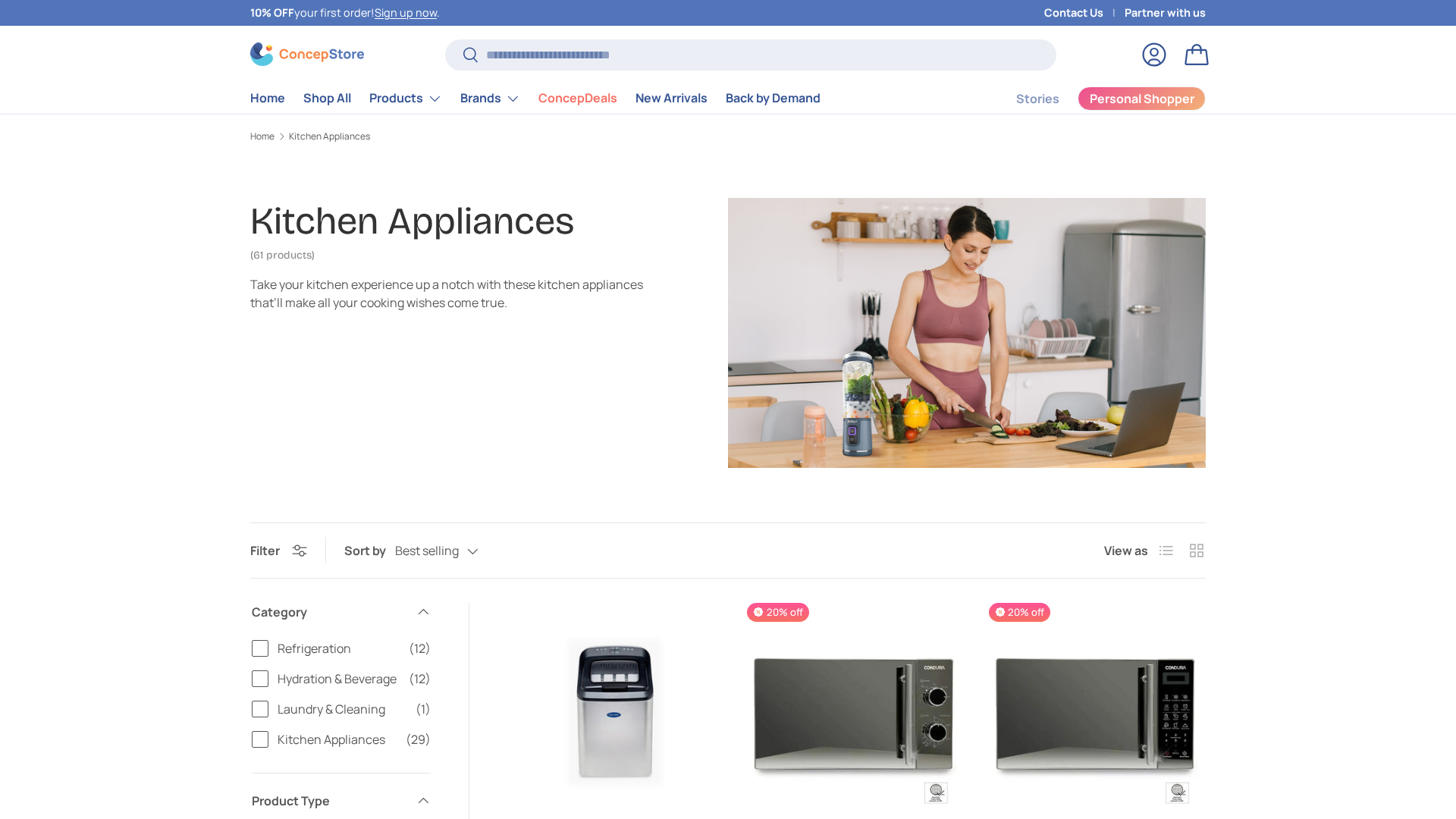 This screenshot has height=819, width=1456. Describe the element at coordinates (338, 679) in the screenshot. I see `span: Hydration & Beverage` at that location.